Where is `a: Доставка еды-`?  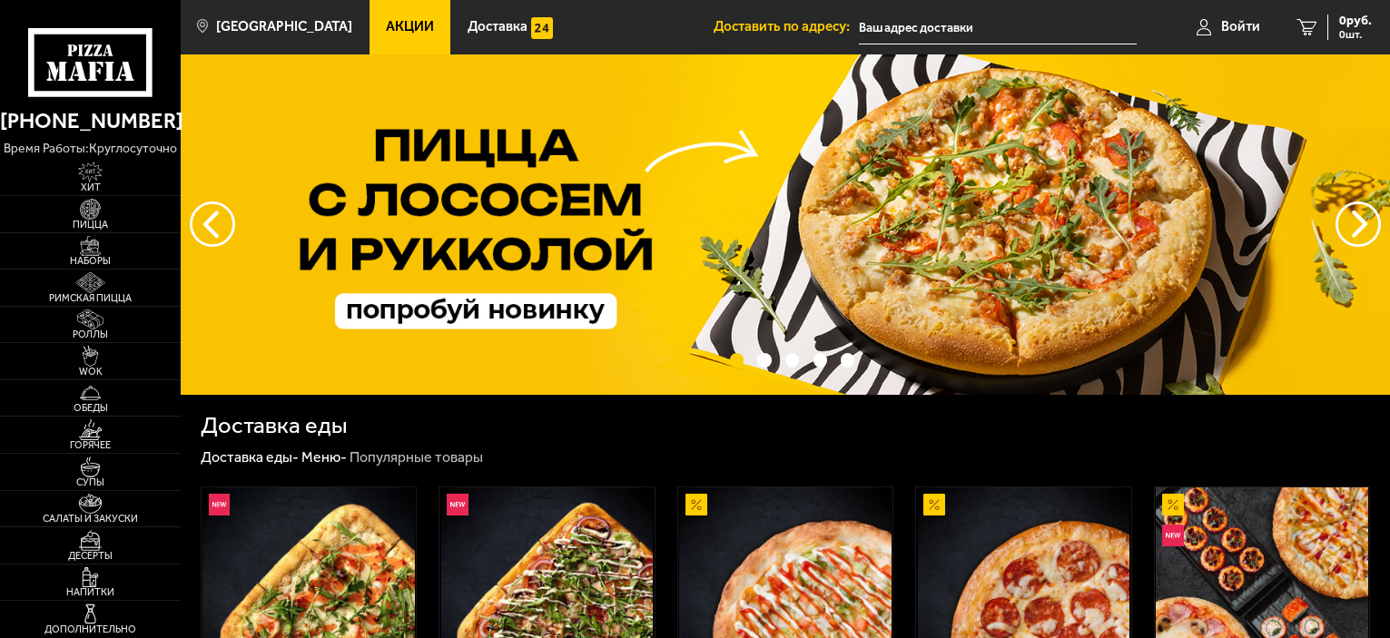 a: Доставка еды- is located at coordinates (250, 457).